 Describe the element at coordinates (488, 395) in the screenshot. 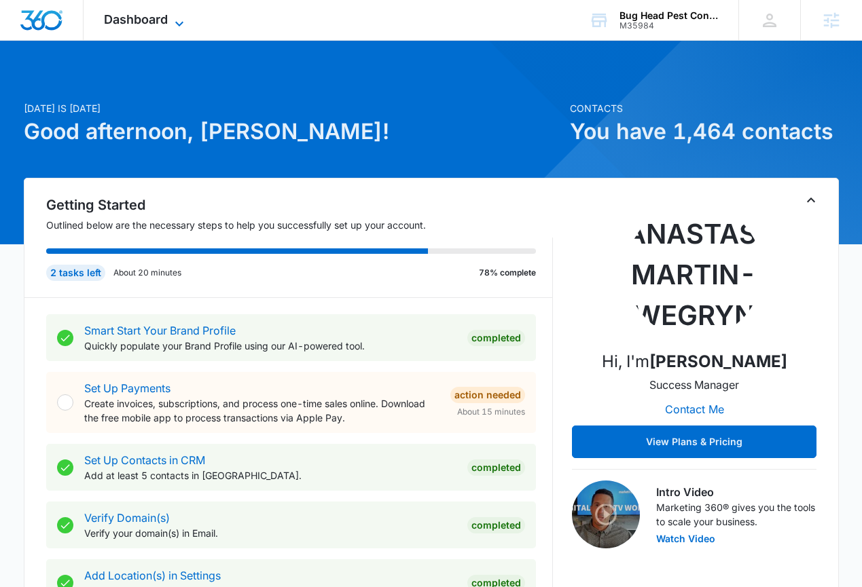

I see `div: Action Needed` at that location.